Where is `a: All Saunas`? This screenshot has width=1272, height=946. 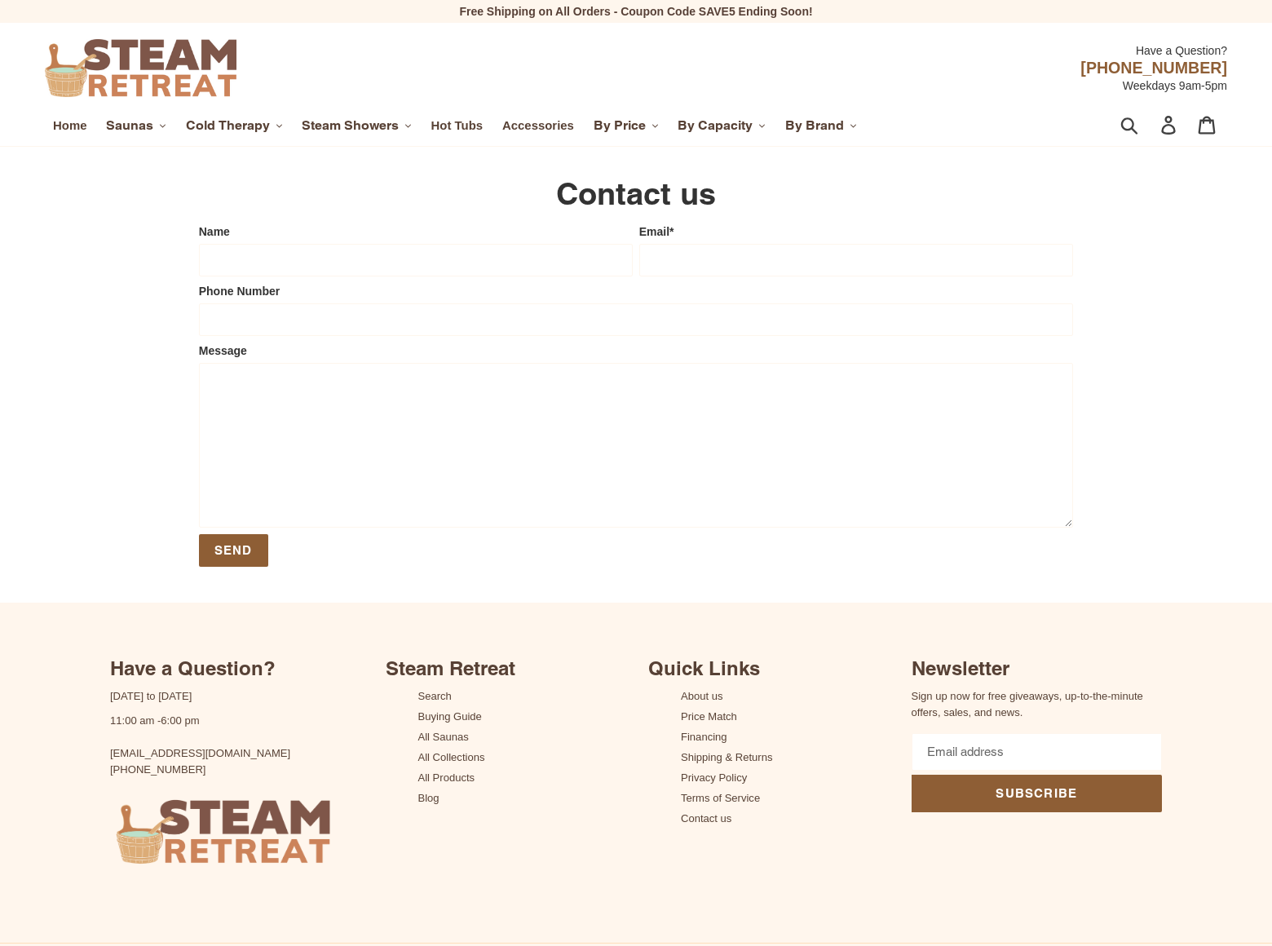
a: All Saunas is located at coordinates (444, 736).